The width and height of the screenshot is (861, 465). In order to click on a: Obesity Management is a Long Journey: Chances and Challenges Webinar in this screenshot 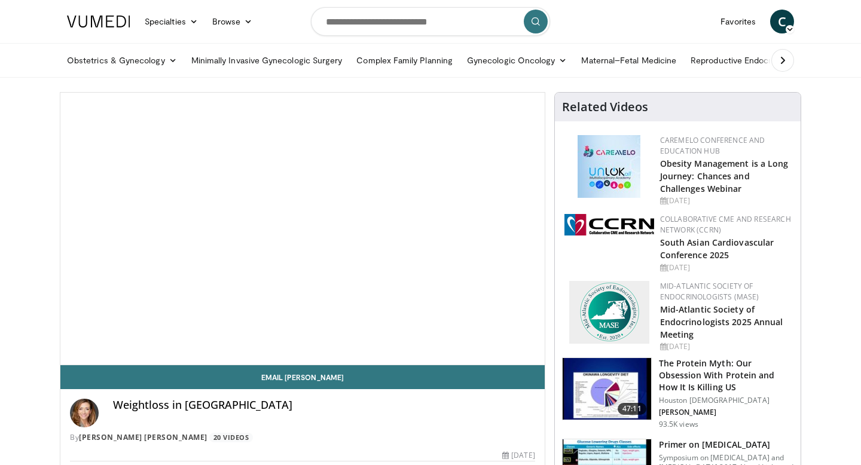, I will do `click(724, 176)`.